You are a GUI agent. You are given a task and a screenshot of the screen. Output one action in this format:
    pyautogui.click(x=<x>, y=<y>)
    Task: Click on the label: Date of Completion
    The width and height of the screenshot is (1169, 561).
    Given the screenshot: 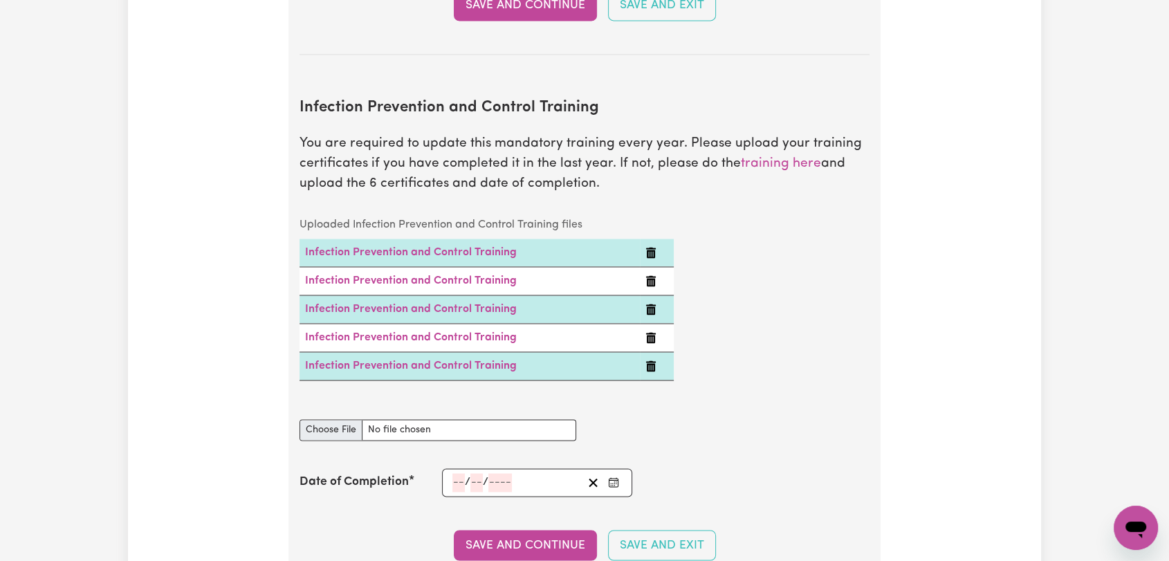 What is the action you would take?
    pyautogui.click(x=354, y=482)
    